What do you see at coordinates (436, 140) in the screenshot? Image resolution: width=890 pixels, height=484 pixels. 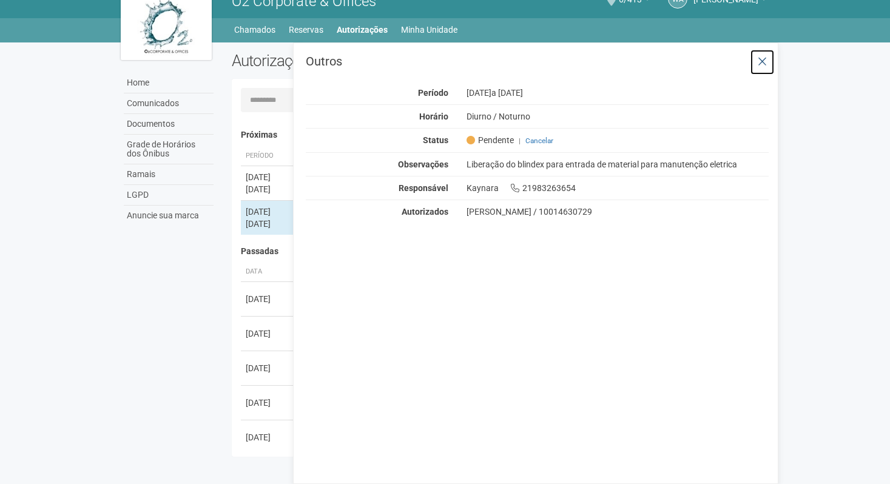 I see `strong: Status` at bounding box center [436, 140].